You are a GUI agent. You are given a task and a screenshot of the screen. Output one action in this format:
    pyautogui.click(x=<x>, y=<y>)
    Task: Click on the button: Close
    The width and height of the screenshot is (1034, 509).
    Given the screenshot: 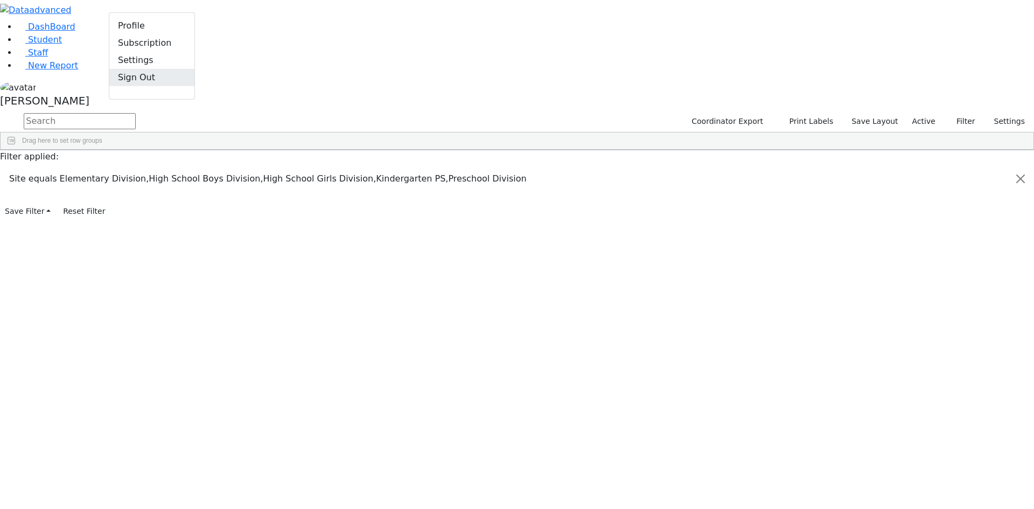 What is the action you would take?
    pyautogui.click(x=1021, y=179)
    